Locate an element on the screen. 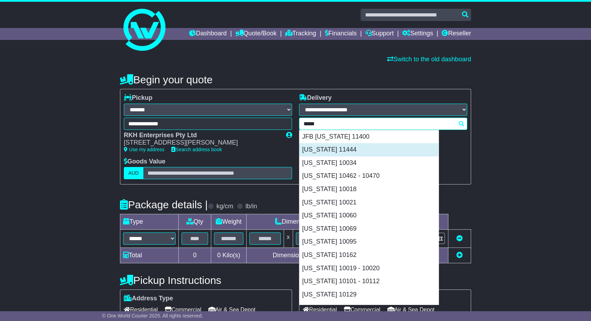  a: Switch to the old dashboard is located at coordinates (429, 59).